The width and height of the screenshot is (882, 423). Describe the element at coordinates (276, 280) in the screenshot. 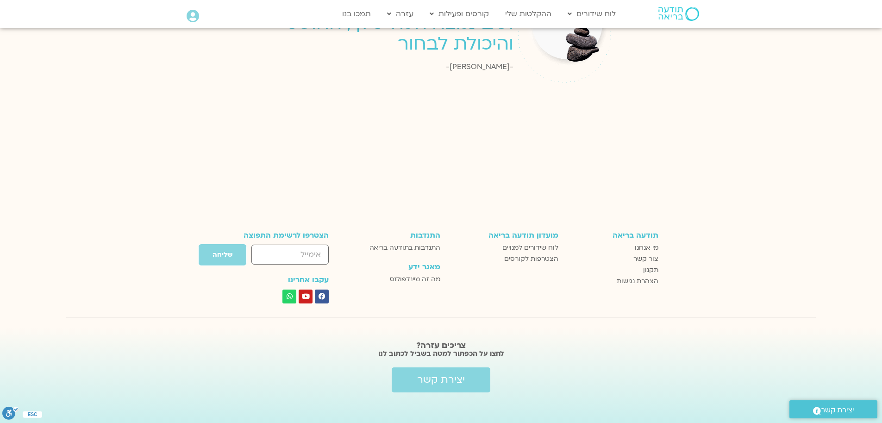

I see `h3: עקבו אחרינו` at that location.